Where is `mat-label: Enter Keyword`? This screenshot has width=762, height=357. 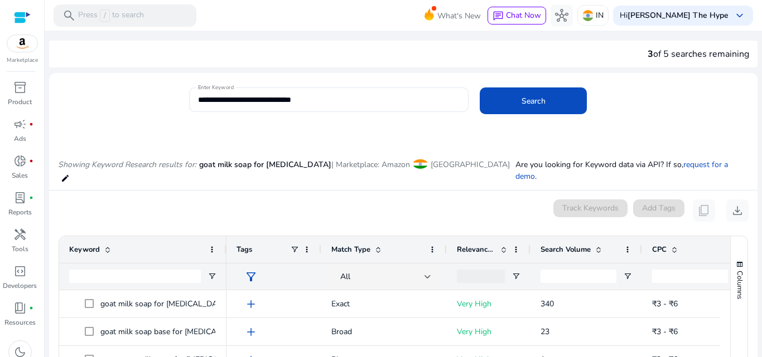
mat-label: Enter Keyword is located at coordinates (216, 88).